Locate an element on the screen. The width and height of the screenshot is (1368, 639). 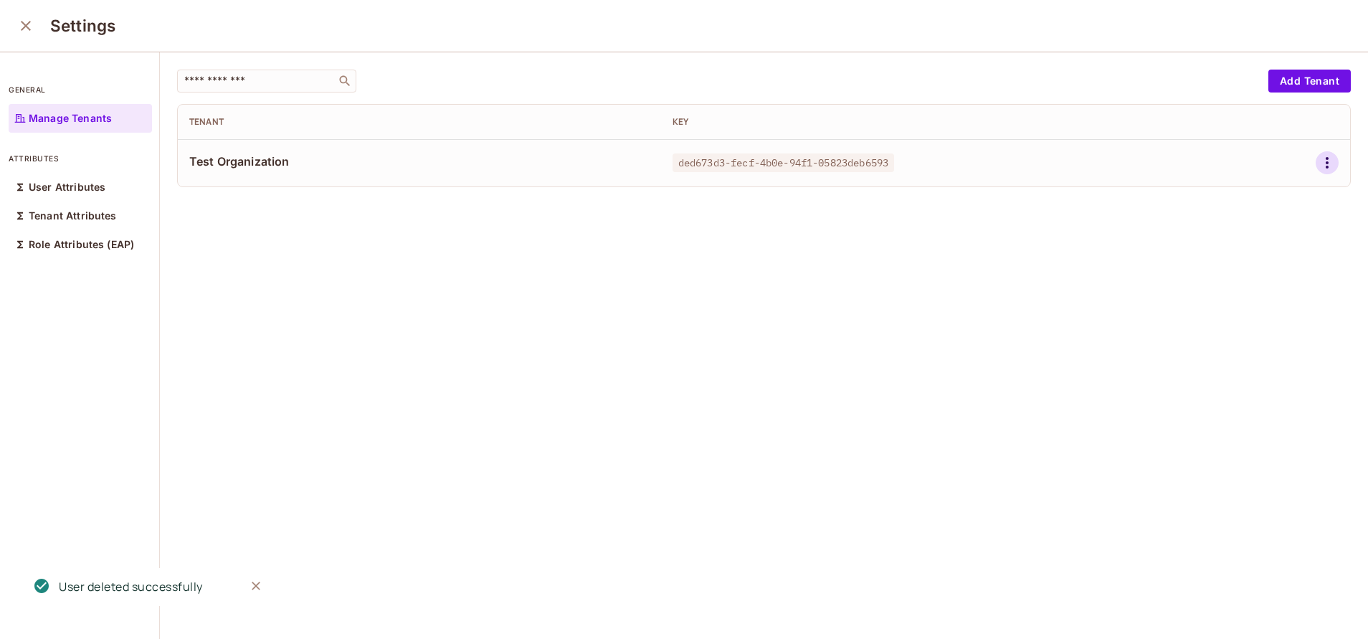
p: User Attributes is located at coordinates (67, 187).